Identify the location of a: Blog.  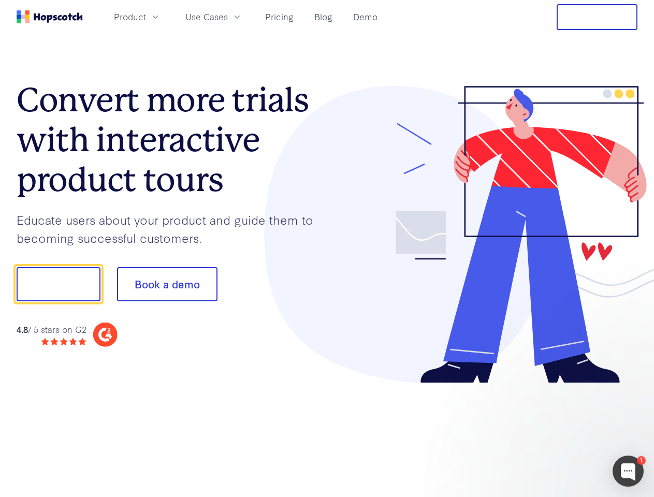
(323, 17).